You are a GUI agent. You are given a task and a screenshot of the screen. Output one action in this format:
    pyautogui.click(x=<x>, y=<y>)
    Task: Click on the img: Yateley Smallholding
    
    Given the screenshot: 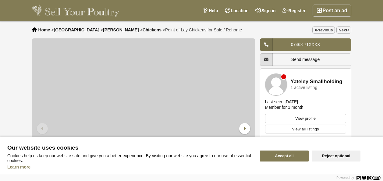 What is the action you would take?
    pyautogui.click(x=276, y=84)
    